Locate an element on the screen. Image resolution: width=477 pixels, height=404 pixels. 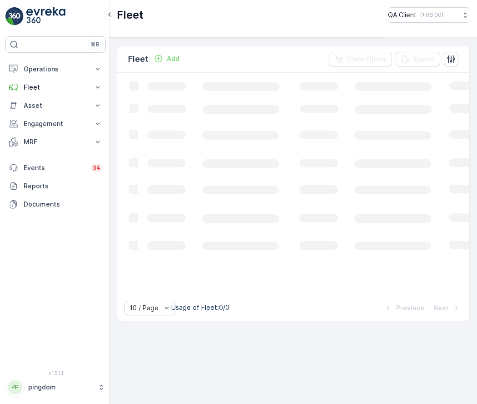
button: MRF is located at coordinates (55, 142).